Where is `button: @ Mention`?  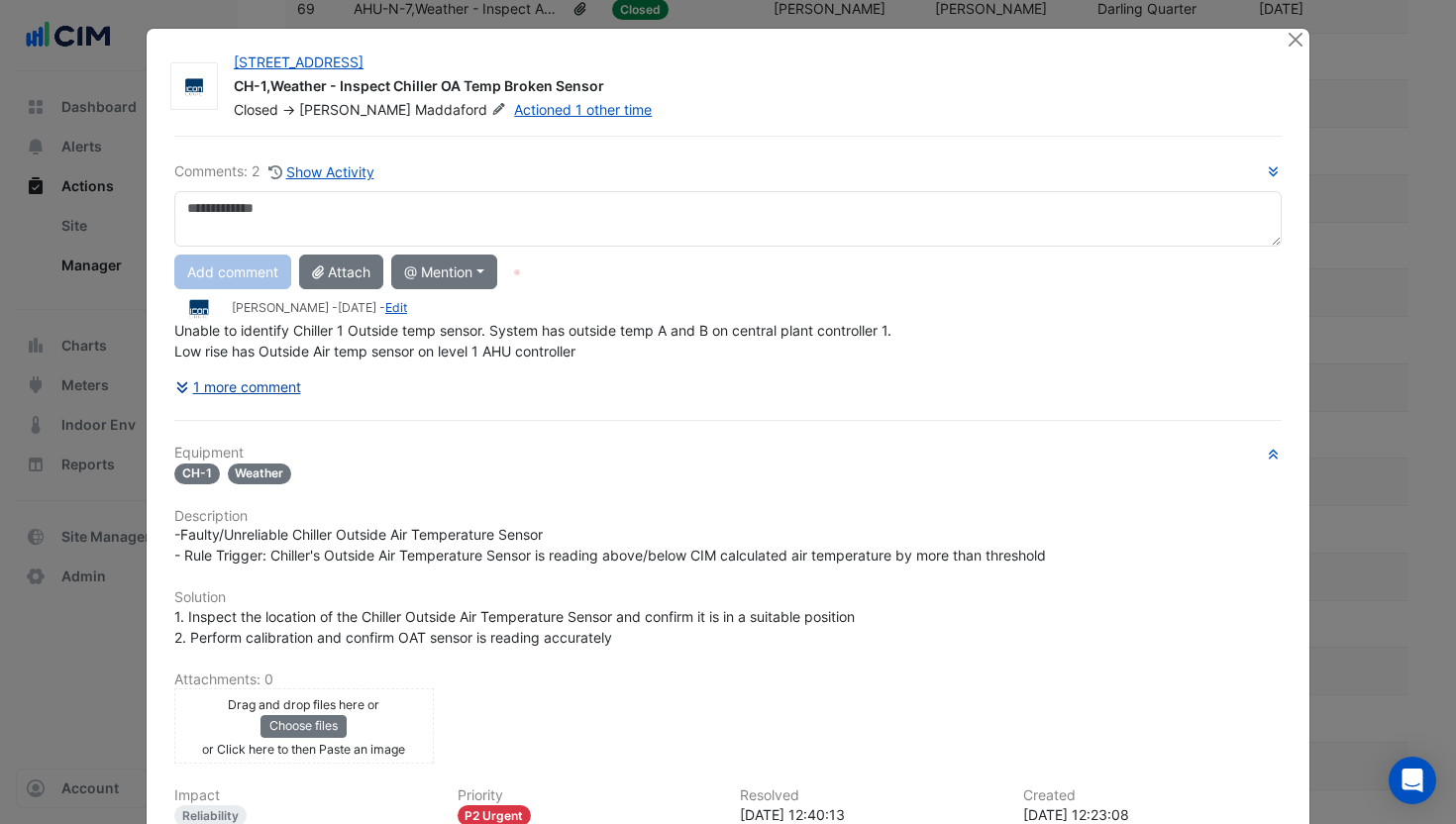 button: @ Mention is located at coordinates (444, 271).